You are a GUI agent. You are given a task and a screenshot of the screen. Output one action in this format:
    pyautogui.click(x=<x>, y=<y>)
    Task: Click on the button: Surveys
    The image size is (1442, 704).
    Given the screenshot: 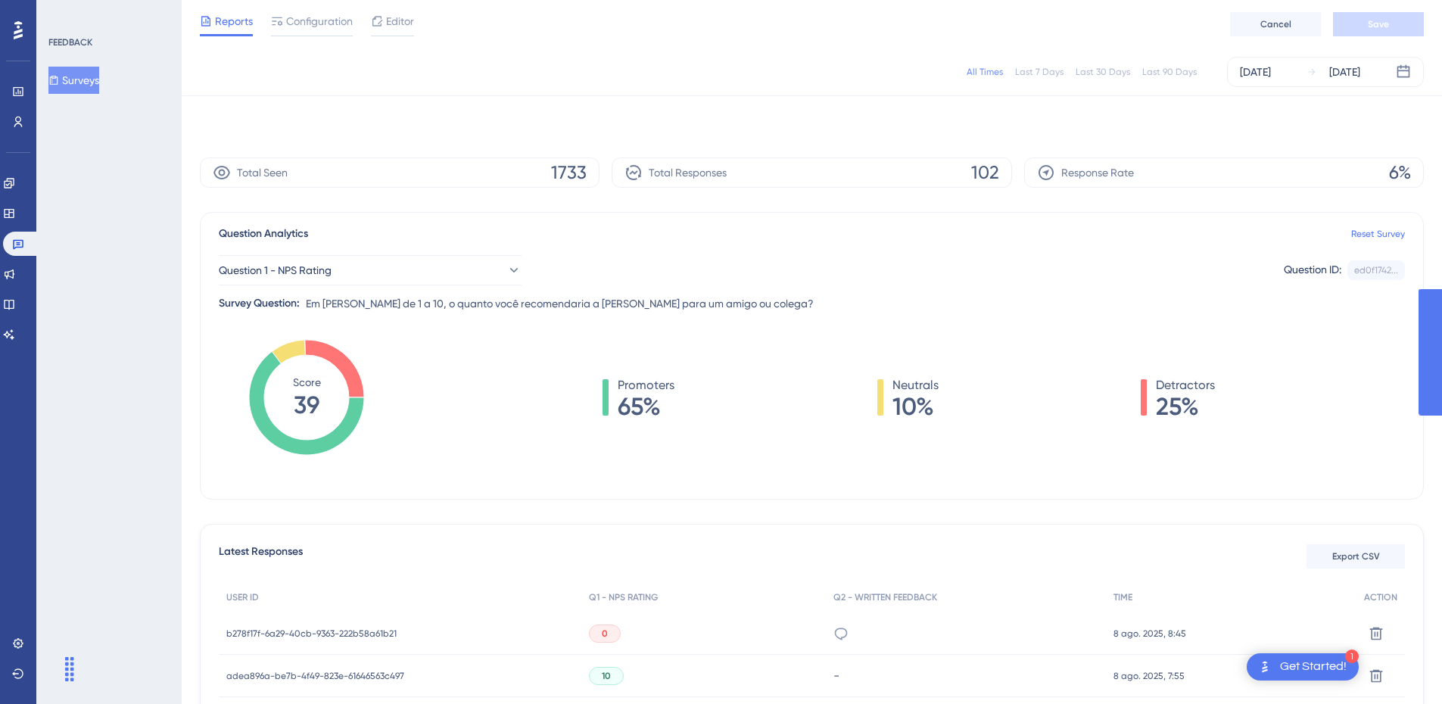 What is the action you would take?
    pyautogui.click(x=73, y=80)
    